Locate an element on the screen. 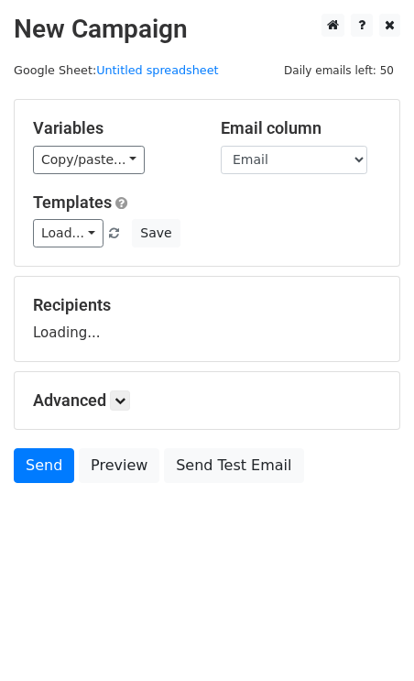 The image size is (414, 681). h5: Variables is located at coordinates (113, 128).